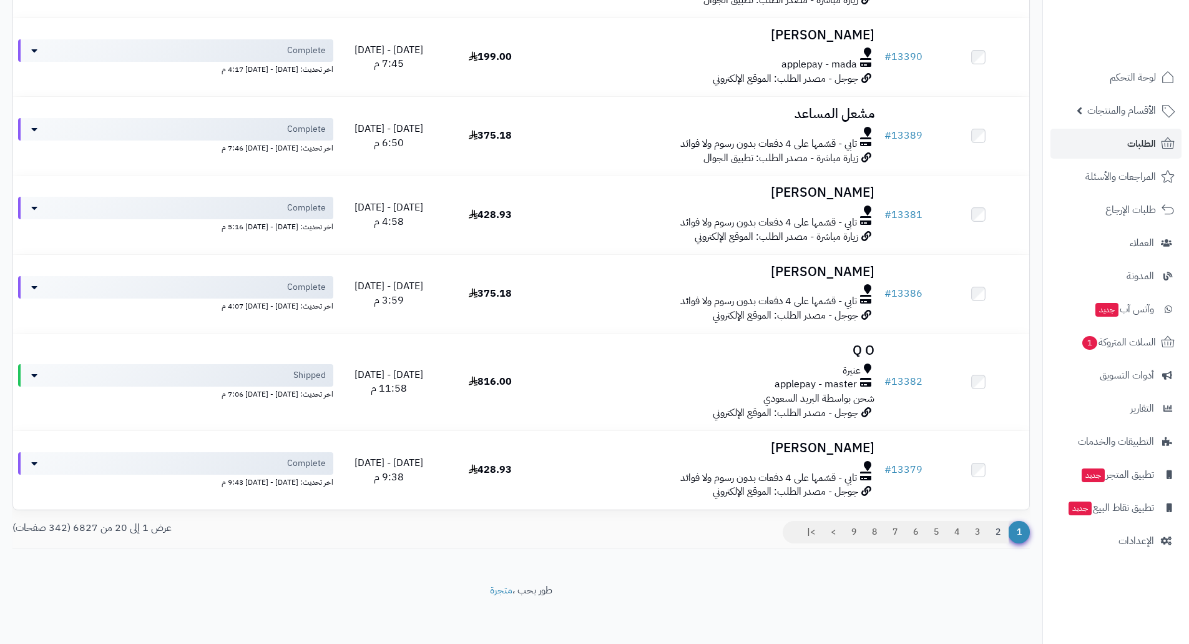 The image size is (1189, 644). What do you see at coordinates (1116, 375) in the screenshot?
I see `a: أدوات التسويق` at bounding box center [1116, 375].